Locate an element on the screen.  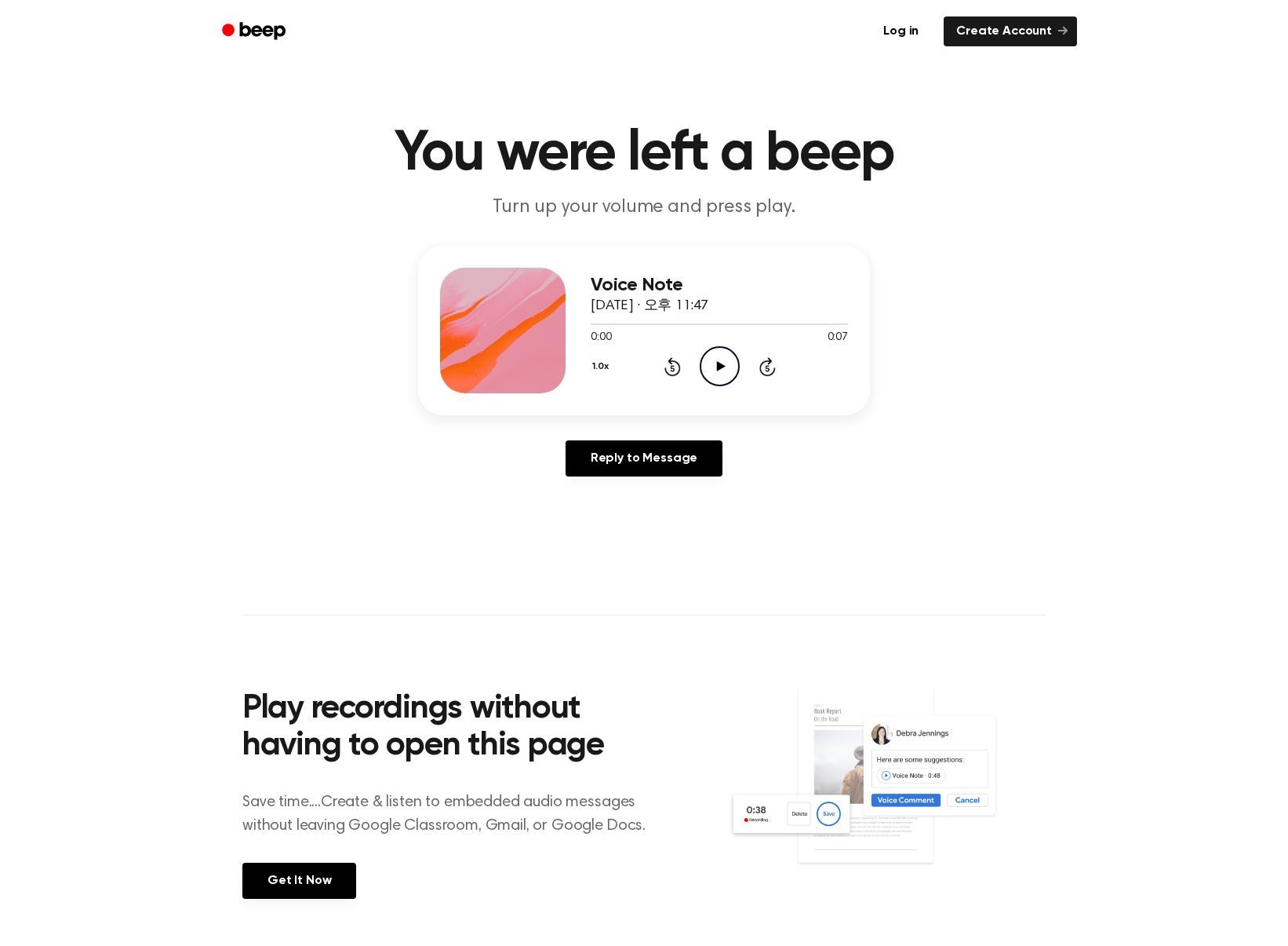
span: 0:00 is located at coordinates (601, 337).